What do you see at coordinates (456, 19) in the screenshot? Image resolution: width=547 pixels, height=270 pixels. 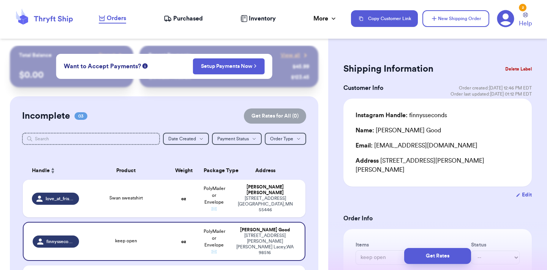 I see `button: New Shipping Order` at bounding box center [456, 19].